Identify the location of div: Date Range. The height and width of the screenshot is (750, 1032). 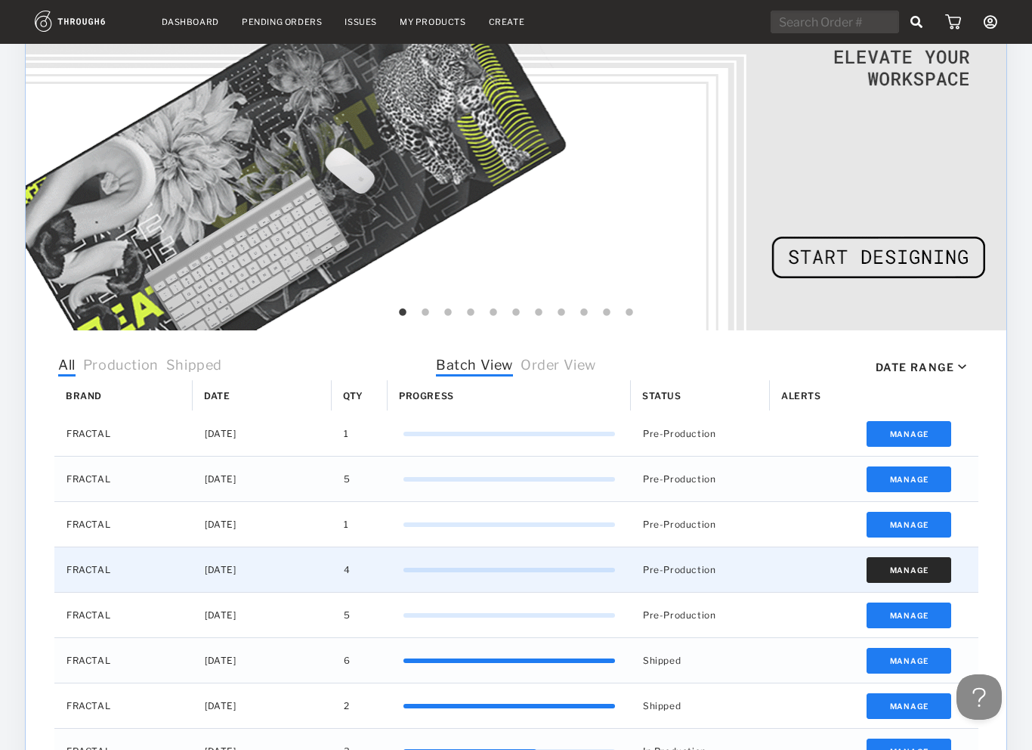
(915, 367).